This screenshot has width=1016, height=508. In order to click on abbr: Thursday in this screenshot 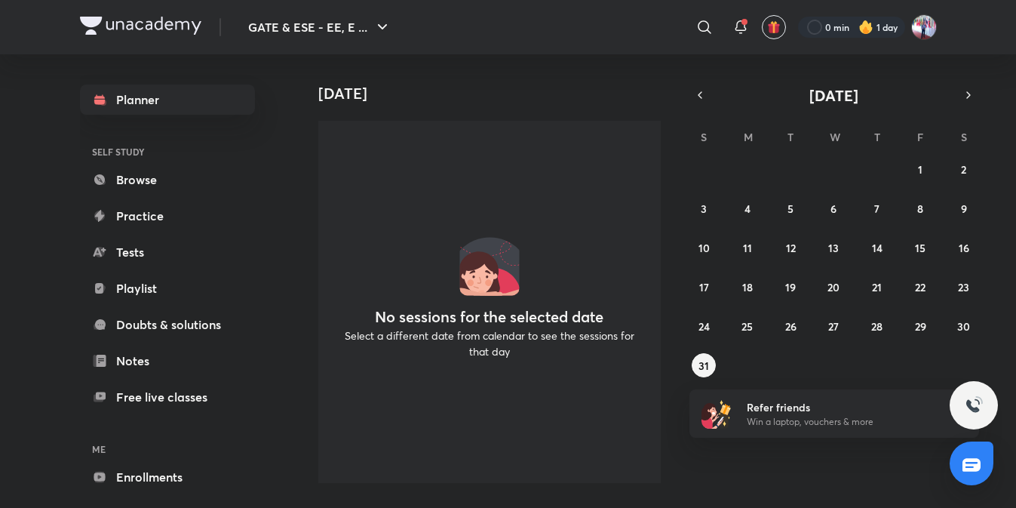, I will do `click(877, 137)`.